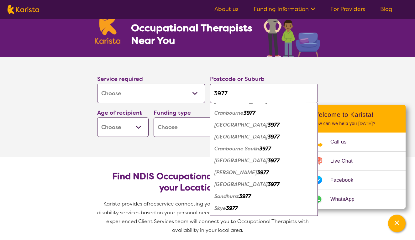  What do you see at coordinates (292, 29) in the screenshot?
I see `img: occupational-therapy` at bounding box center [292, 29].